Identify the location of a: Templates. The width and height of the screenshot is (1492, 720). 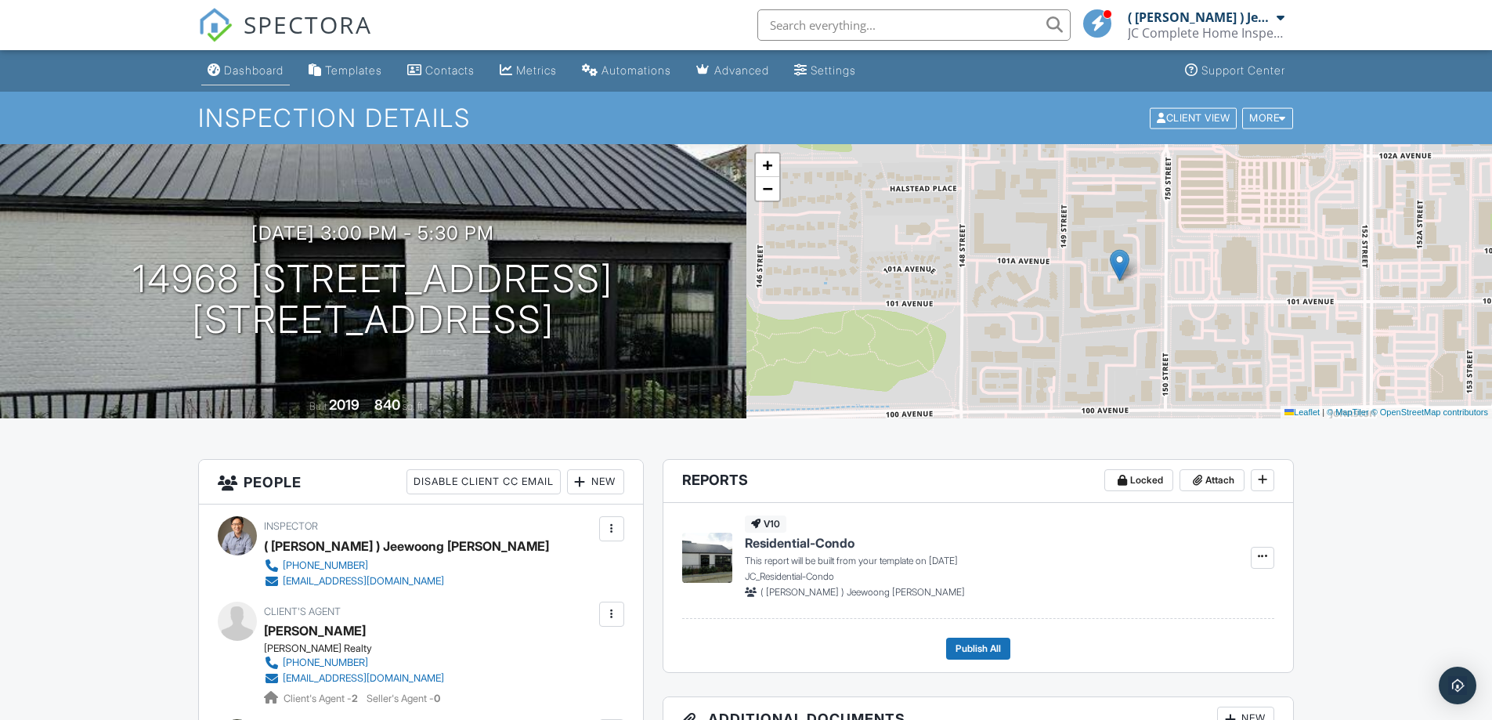
(345, 71).